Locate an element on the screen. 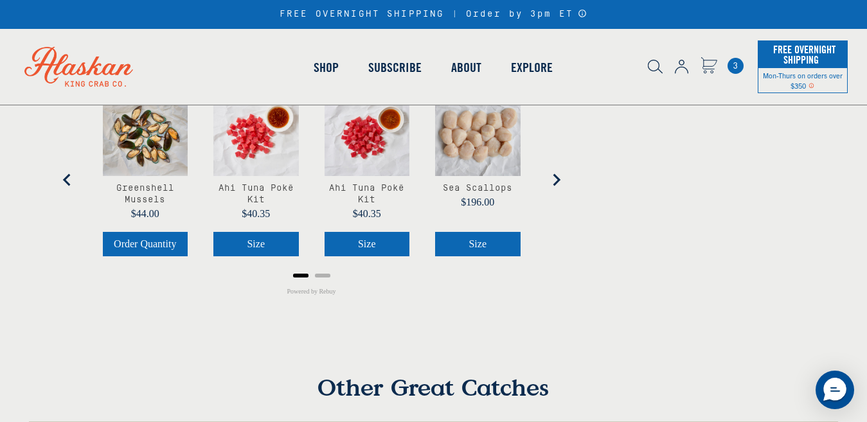 This screenshot has height=422, width=867. img: Alaskan King Crab Co. logo is located at coordinates (78, 67).